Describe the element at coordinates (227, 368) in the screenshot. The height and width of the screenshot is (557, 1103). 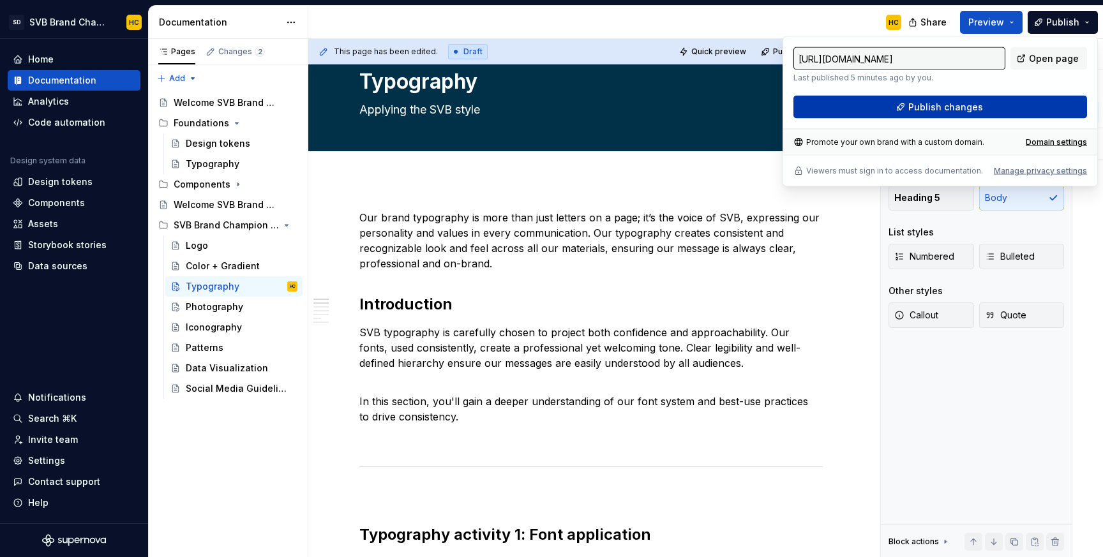
I see `div: Data Visualization` at that location.